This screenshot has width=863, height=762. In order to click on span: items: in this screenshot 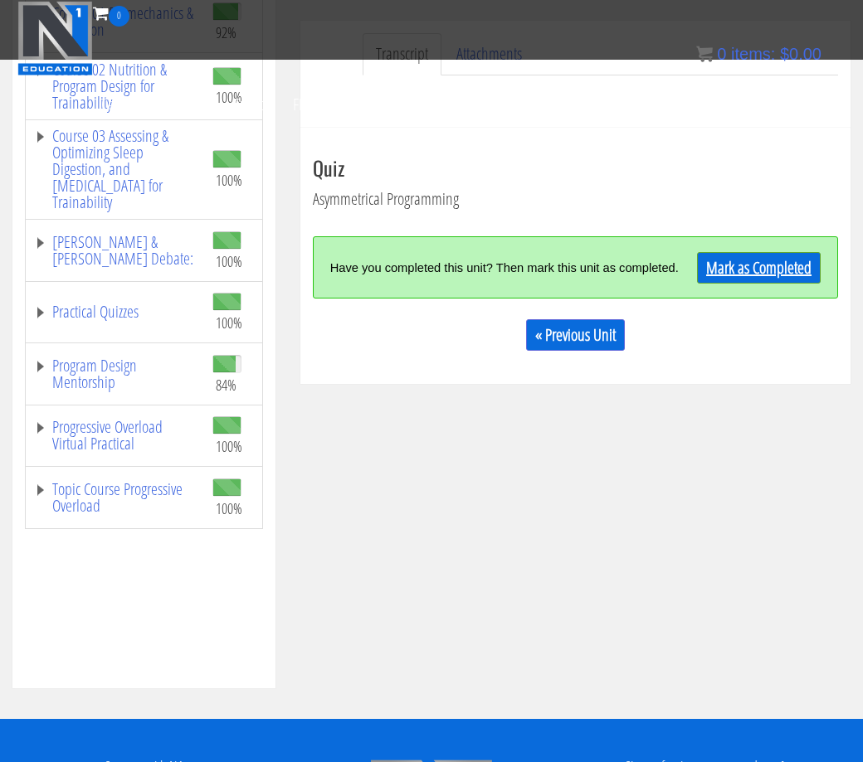, I will do `click(753, 54)`.